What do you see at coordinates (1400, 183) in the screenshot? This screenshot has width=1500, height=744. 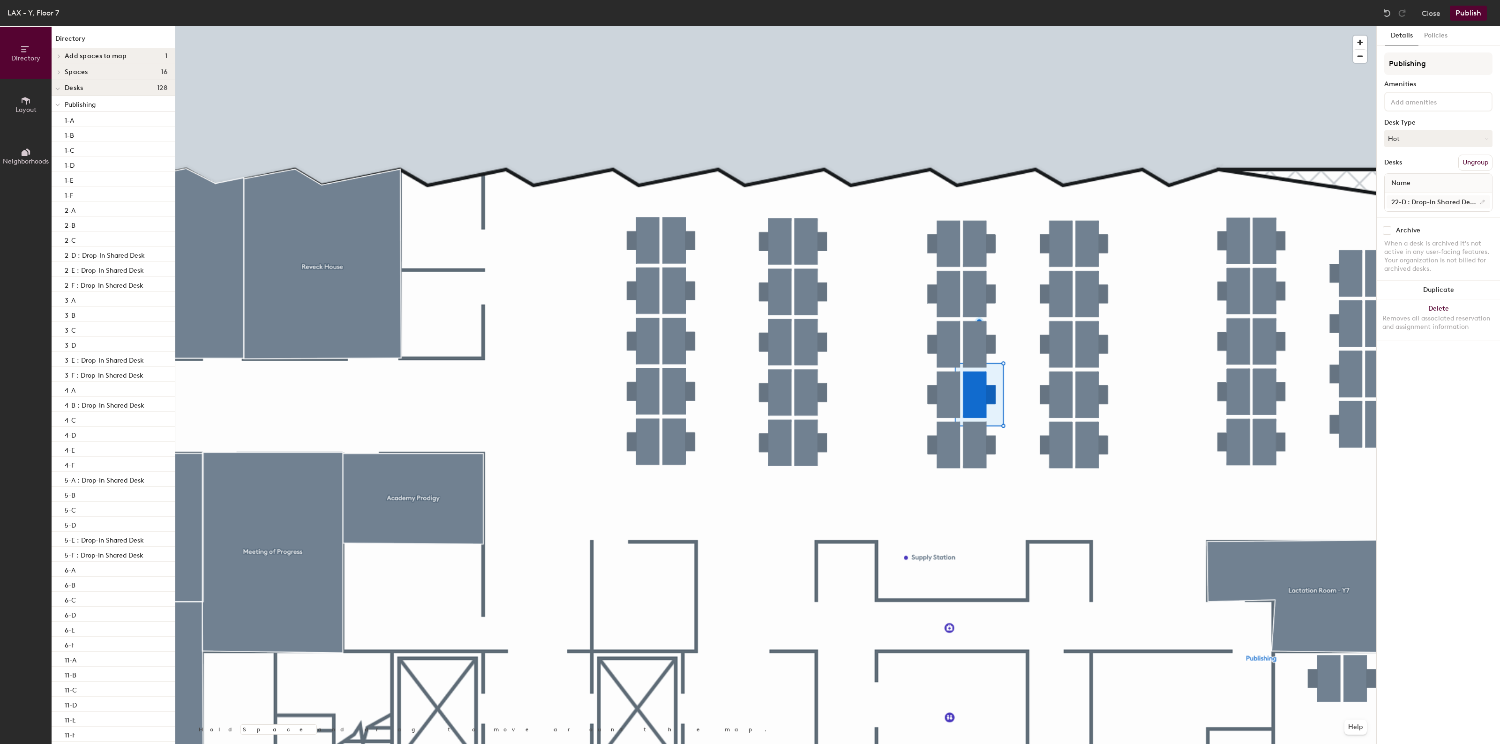 I see `span: Name` at bounding box center [1400, 183].